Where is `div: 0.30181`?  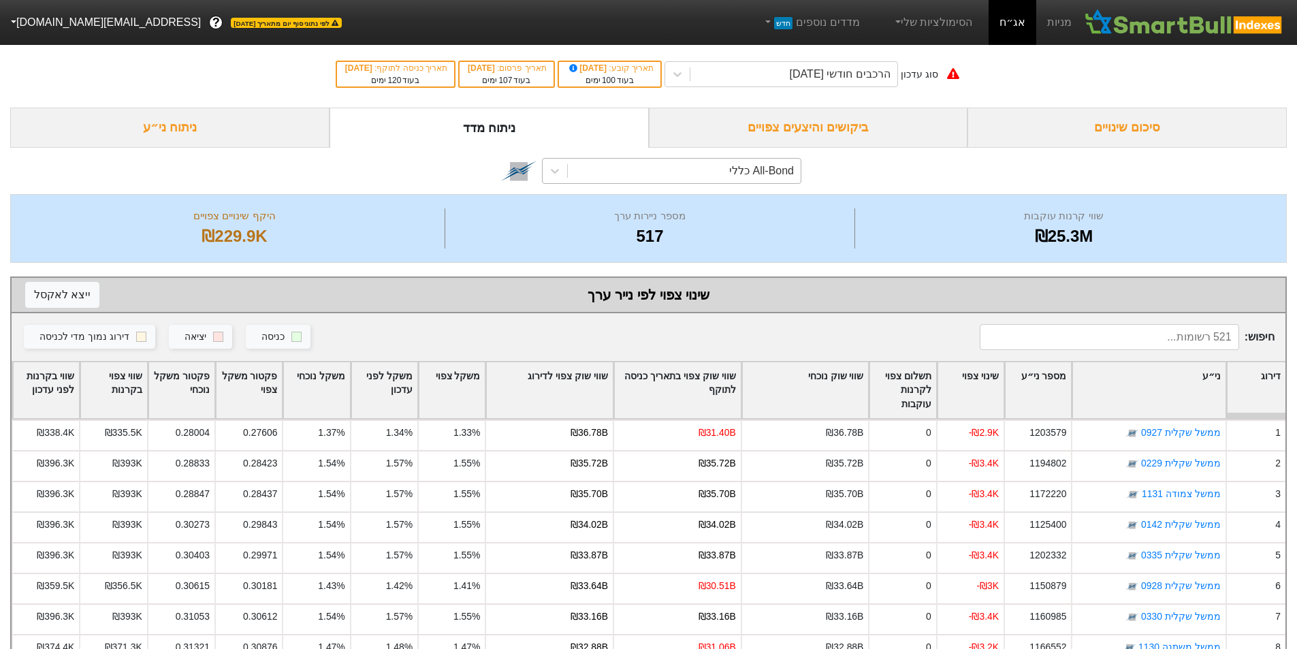
div: 0.30181 is located at coordinates (260, 586).